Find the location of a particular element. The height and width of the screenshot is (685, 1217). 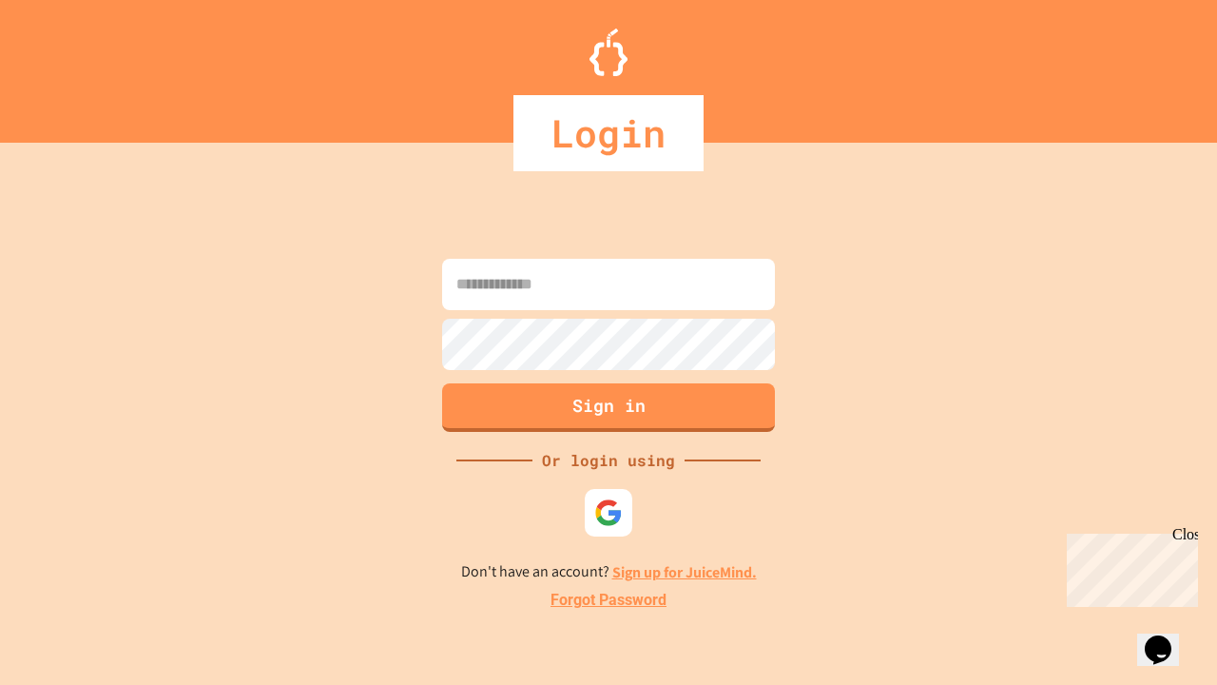

div: Or login using is located at coordinates (609, 460).